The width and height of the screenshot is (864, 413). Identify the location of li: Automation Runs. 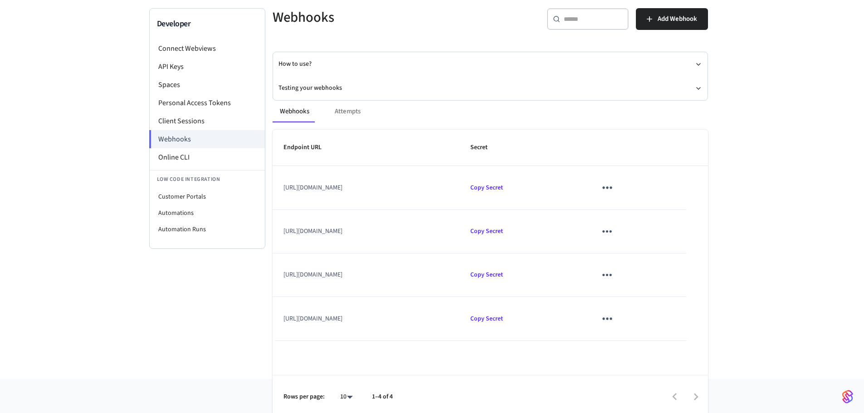
(207, 230).